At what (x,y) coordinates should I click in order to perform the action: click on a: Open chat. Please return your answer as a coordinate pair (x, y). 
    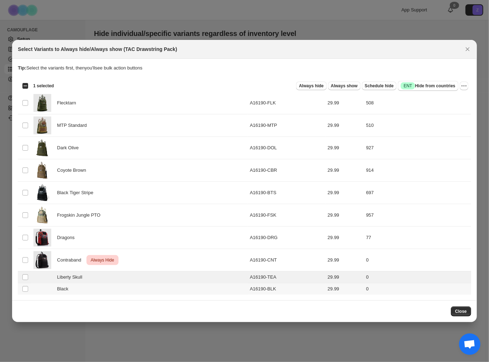
    Looking at the image, I should click on (470, 344).